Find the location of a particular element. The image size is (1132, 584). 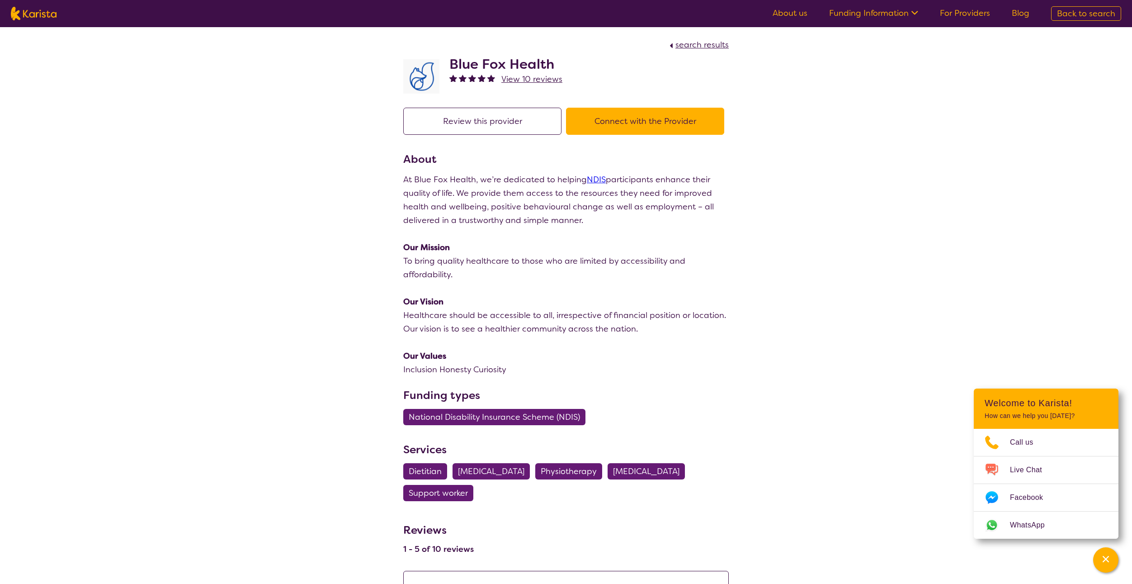

strong: Our Mission is located at coordinates (426, 247).